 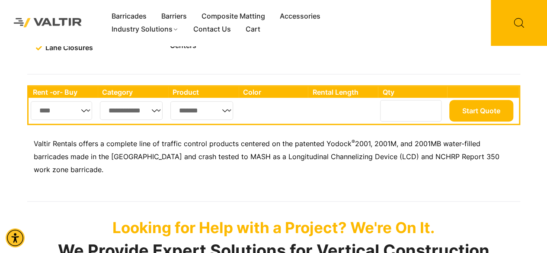 What do you see at coordinates (48, 23) in the screenshot?
I see `img: Valtir Rentals` at bounding box center [48, 23].